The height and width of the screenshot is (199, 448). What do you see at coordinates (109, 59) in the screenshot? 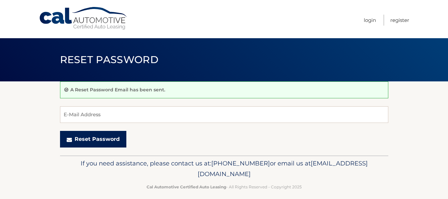
I see `span: Reset Password` at bounding box center [109, 59].